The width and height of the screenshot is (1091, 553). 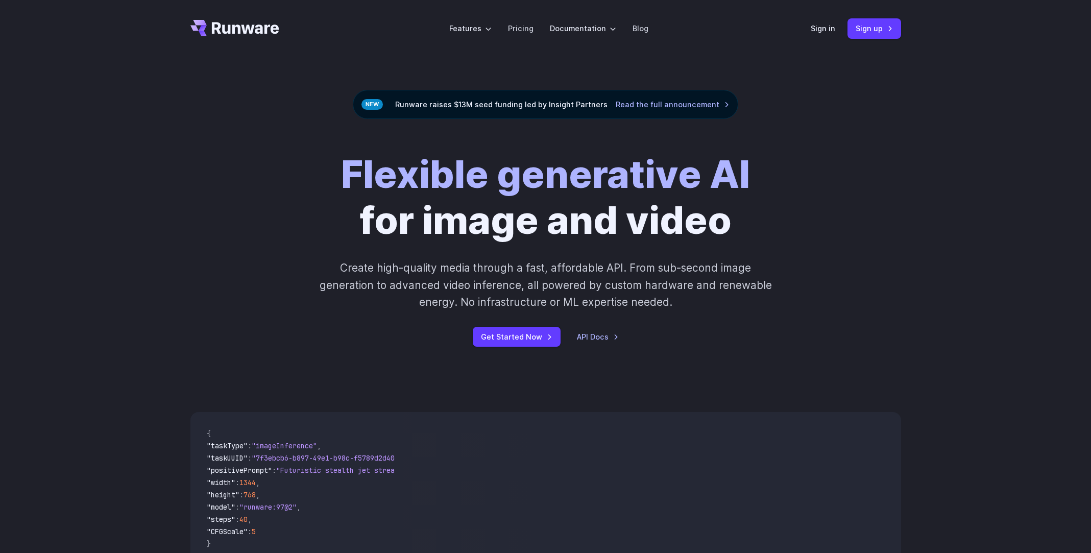 I want to click on strong: Flexible generative AI, so click(x=545, y=174).